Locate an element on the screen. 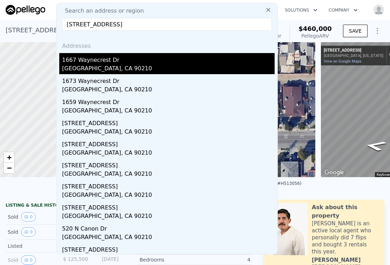 This screenshot has height=265, width=390. div: 1659 Waynecrest Dr is located at coordinates (168, 101).